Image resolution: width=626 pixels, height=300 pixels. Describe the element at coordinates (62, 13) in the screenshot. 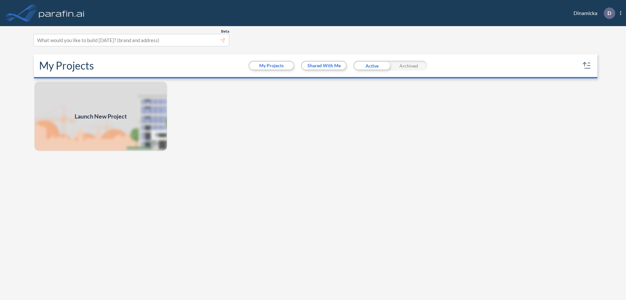

I see `img: logo` at that location.